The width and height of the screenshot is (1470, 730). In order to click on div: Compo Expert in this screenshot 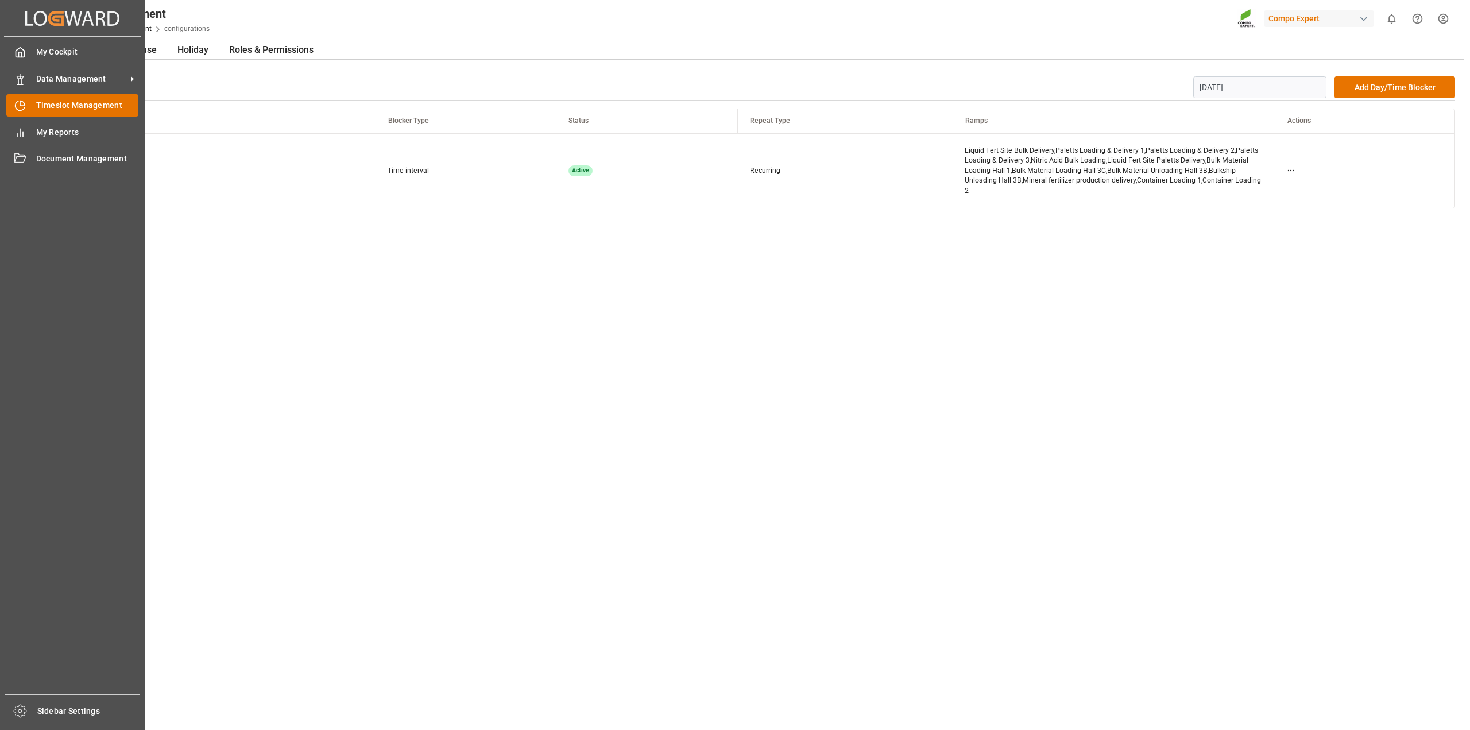, I will do `click(1319, 18)`.